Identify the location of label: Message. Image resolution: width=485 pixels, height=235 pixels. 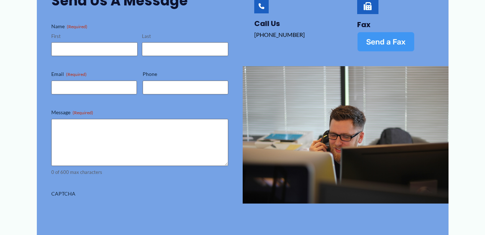
(140, 112).